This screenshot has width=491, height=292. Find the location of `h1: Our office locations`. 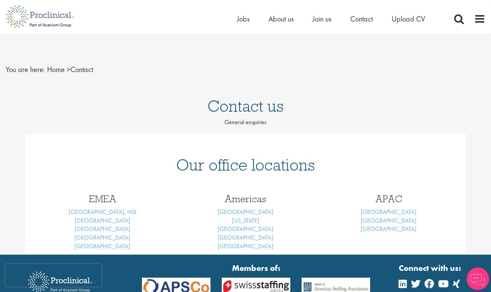

h1: Our office locations is located at coordinates (246, 165).